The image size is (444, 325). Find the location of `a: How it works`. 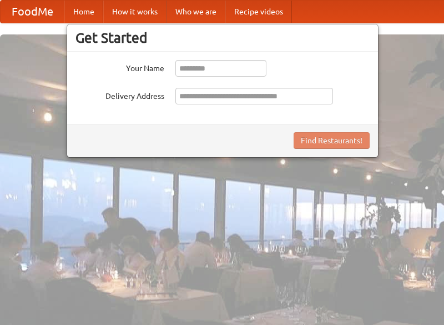

a: How it works is located at coordinates (135, 12).